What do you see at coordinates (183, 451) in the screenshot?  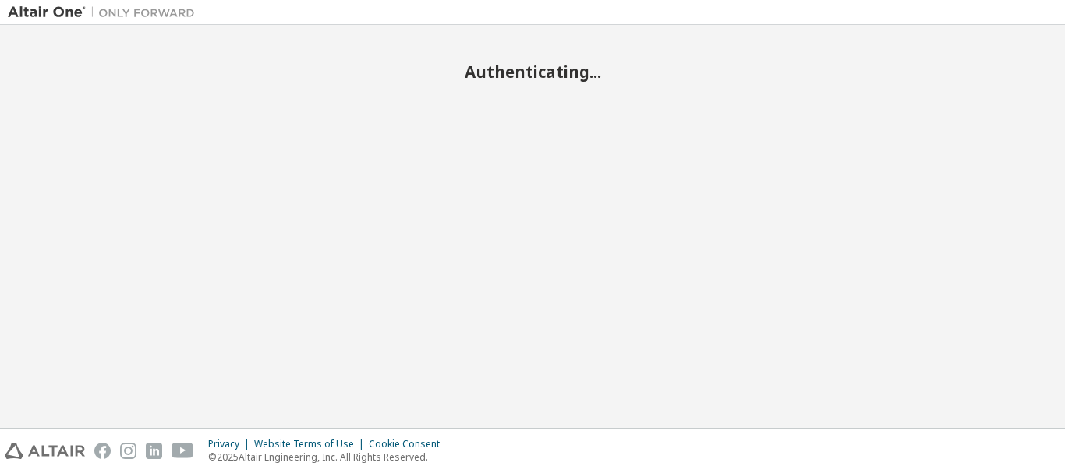 I see `img: youtube.svg` at bounding box center [183, 451].